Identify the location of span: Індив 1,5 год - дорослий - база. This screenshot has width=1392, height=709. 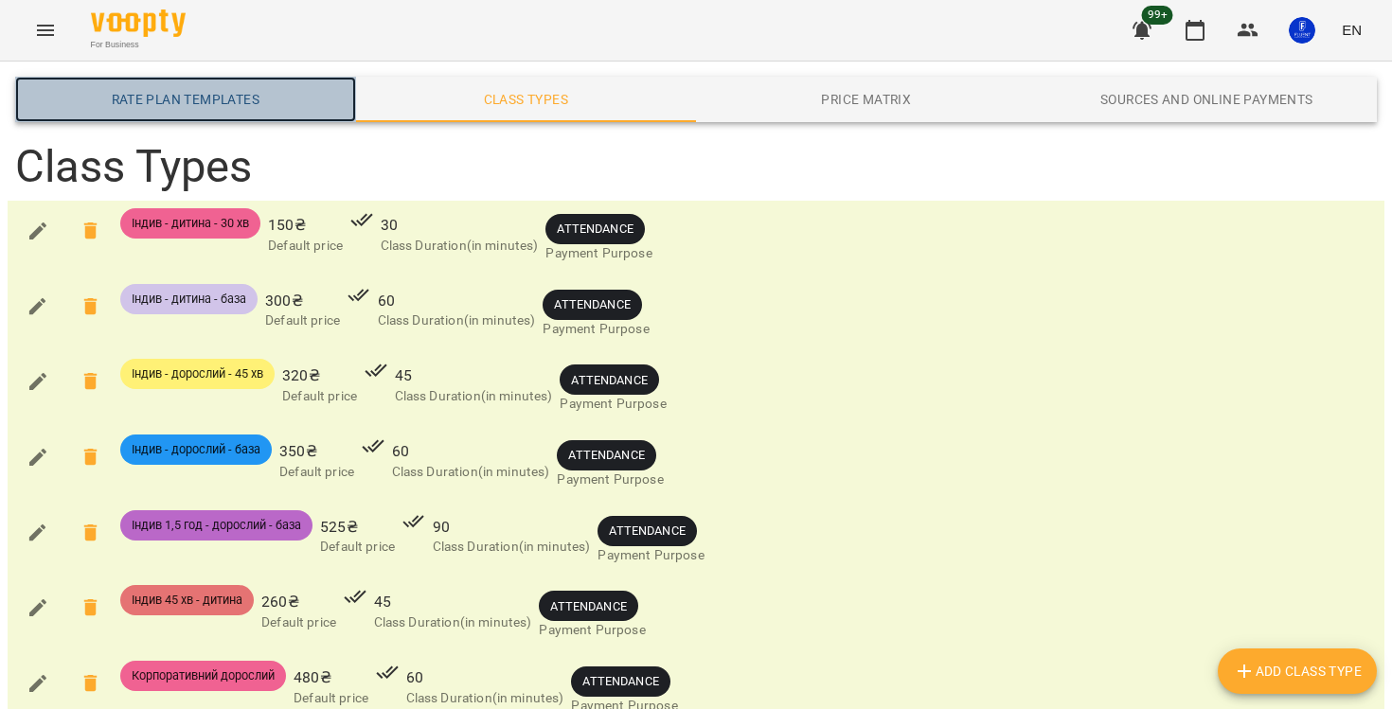
(216, 526).